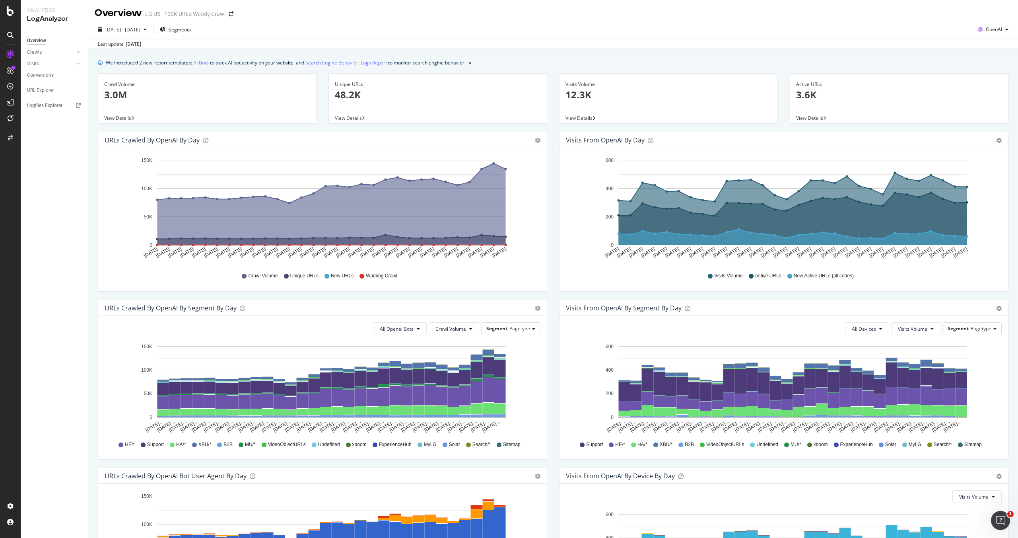  I want to click on p: 12.3K, so click(669, 95).